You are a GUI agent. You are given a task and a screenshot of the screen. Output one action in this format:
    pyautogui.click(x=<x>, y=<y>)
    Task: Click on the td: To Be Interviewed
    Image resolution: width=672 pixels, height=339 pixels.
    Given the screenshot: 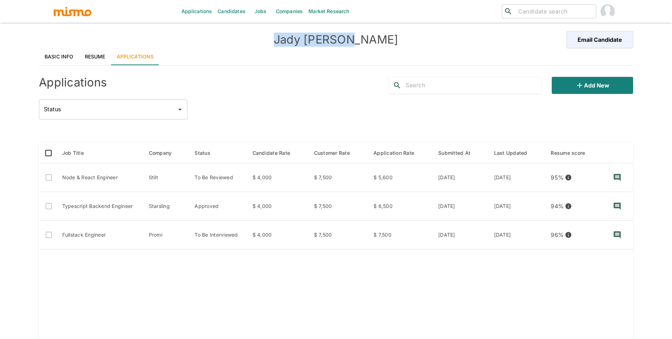 What is the action you would take?
    pyautogui.click(x=218, y=235)
    